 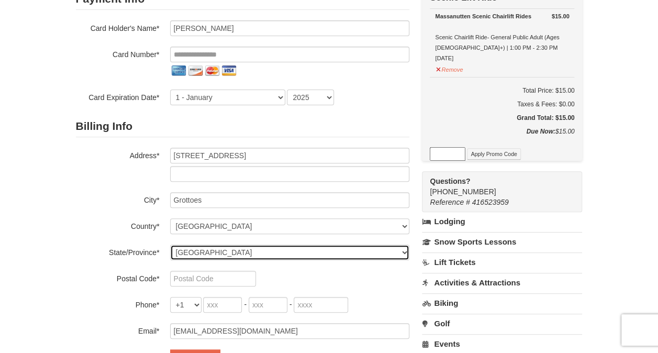 What do you see at coordinates (118, 329) in the screenshot?
I see `label: Email*` at bounding box center [118, 329].